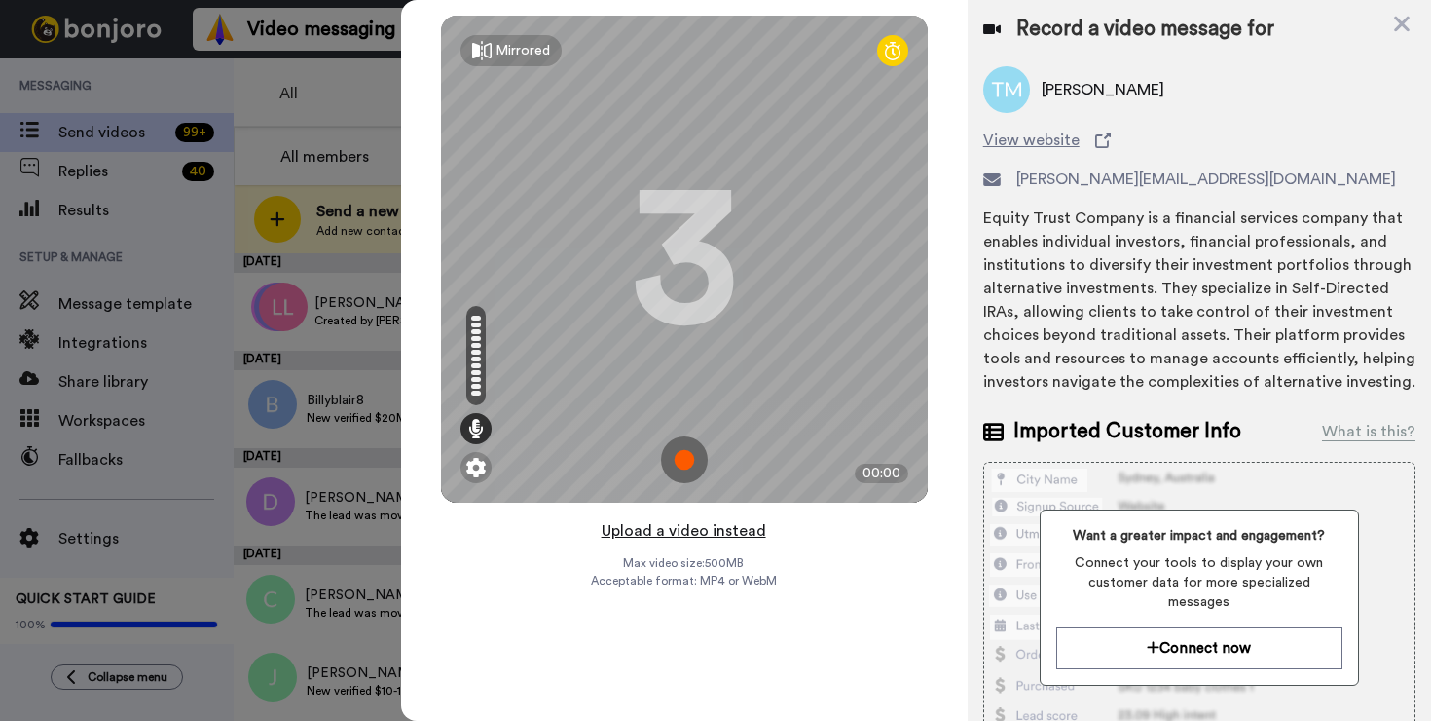  What do you see at coordinates (684, 531) in the screenshot?
I see `button: Upload a video instead` at bounding box center [684, 531].